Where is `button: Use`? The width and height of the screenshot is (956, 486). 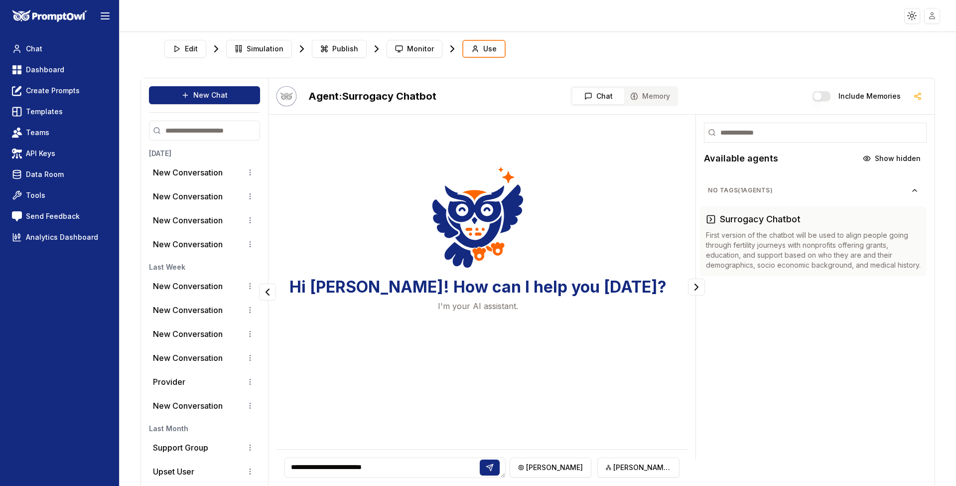
button: Use is located at coordinates (484, 49).